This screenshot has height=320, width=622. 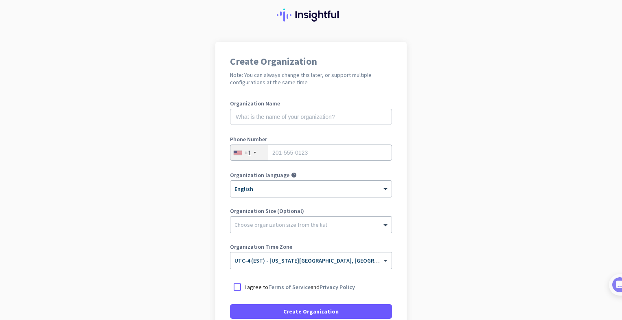 What do you see at coordinates (311, 117) in the screenshot?
I see `input: What is the name of your organization?` at bounding box center [311, 117].